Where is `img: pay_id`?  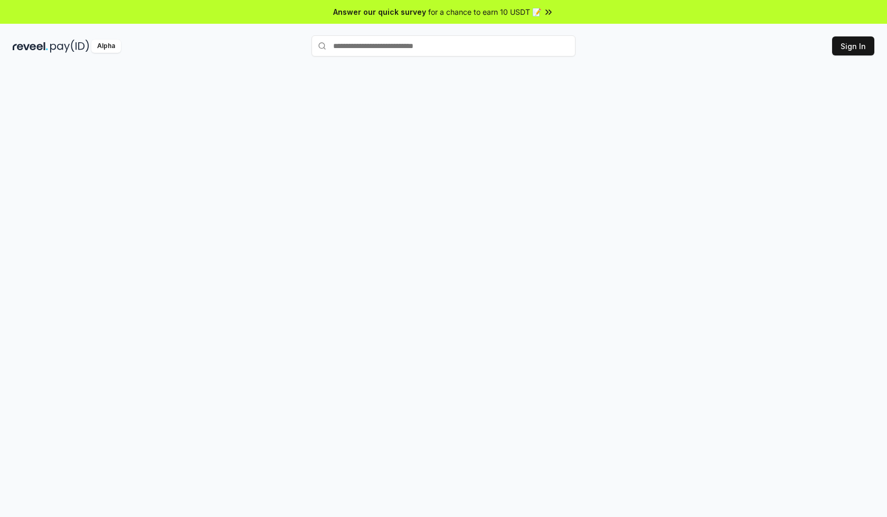 img: pay_id is located at coordinates (70, 46).